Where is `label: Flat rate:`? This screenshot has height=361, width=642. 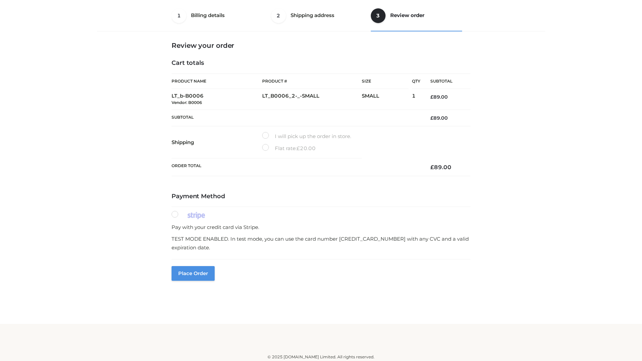 label: Flat rate: is located at coordinates (289, 148).